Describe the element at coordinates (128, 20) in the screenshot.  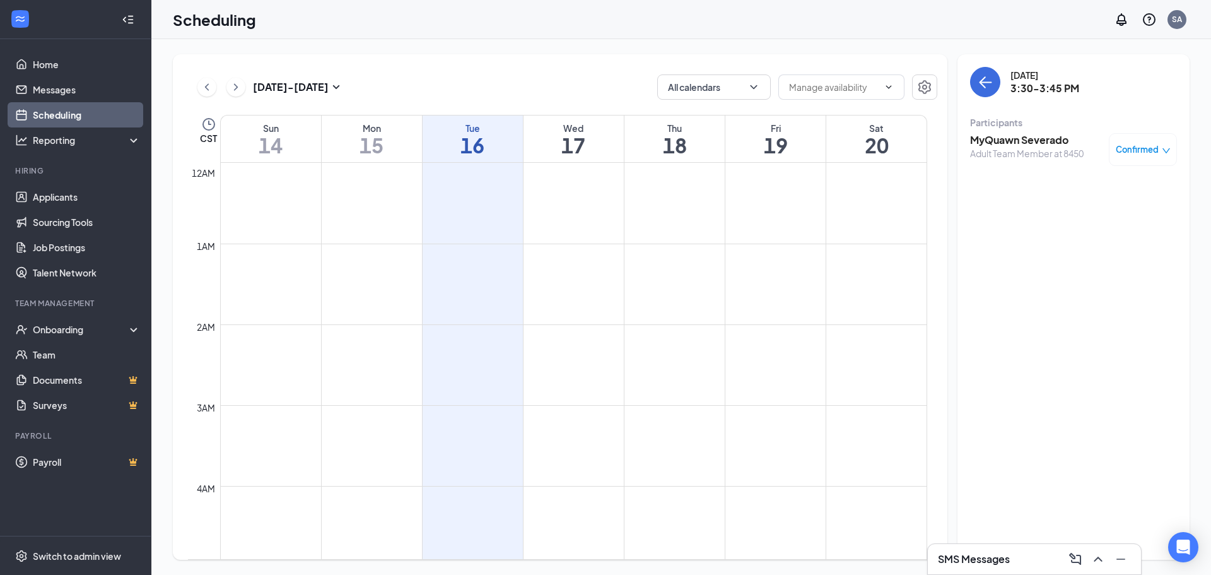
I see `svg: Collapse` at that location.